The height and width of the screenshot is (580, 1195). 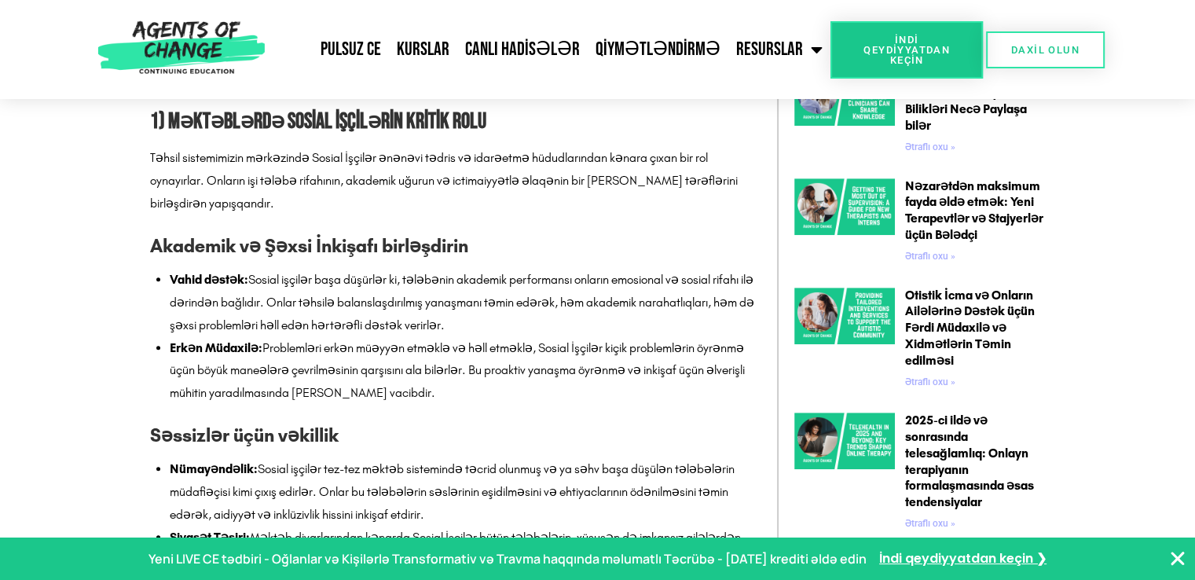 I want to click on a: Otistik İcmaya Dəstək üçün Fərdi Müdaxilə və Xidmətlərin Təmin edilməsi, so click(x=844, y=340).